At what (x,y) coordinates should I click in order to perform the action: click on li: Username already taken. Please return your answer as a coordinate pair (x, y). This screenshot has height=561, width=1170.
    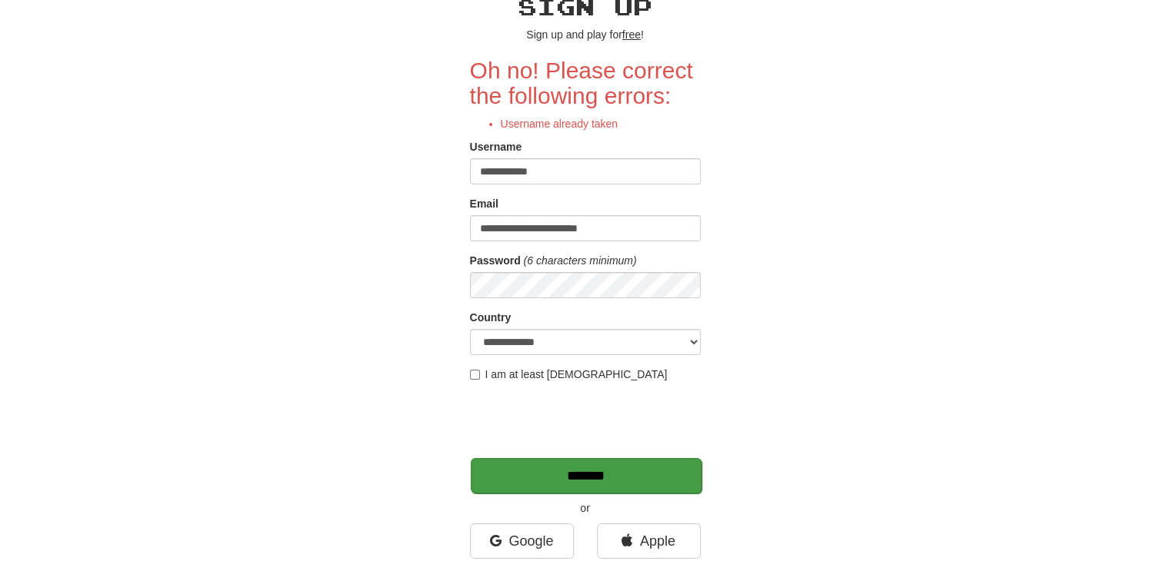
    Looking at the image, I should click on (601, 124).